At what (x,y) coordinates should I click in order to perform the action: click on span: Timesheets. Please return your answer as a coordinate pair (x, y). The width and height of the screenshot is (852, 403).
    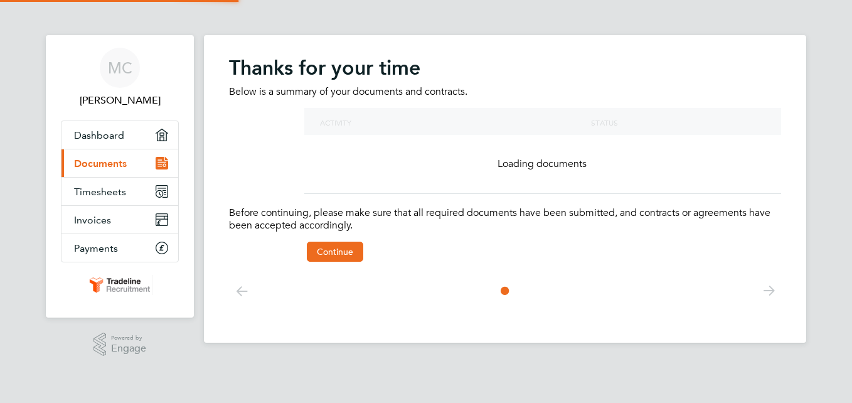
    Looking at the image, I should click on (100, 191).